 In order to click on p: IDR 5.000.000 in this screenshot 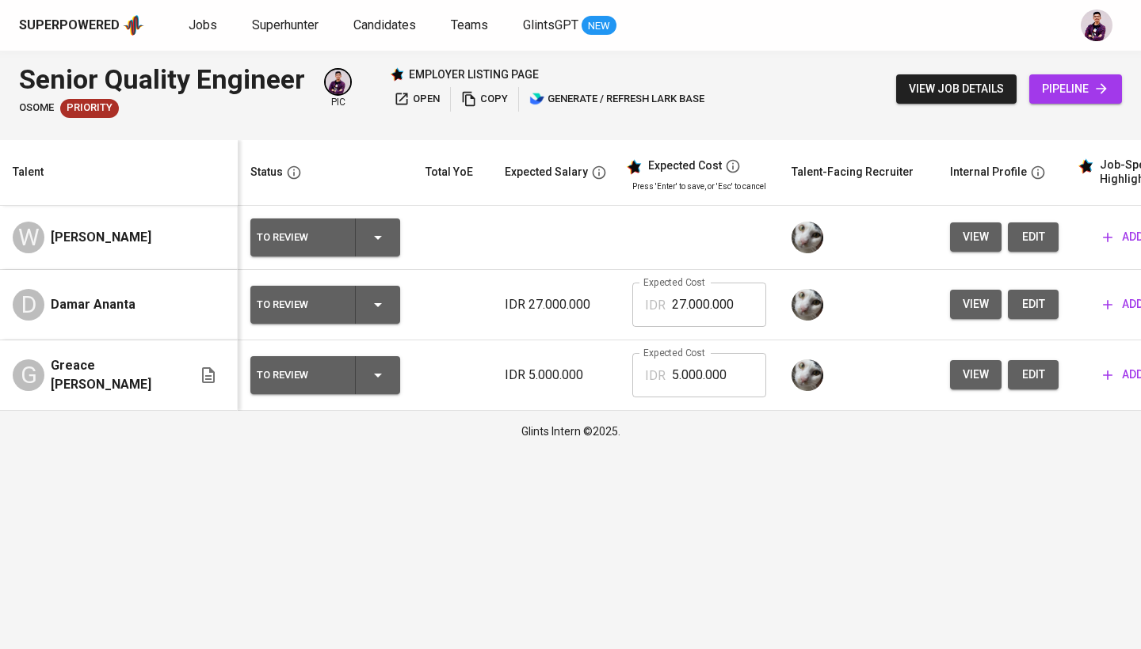, I will do `click(555, 375)`.